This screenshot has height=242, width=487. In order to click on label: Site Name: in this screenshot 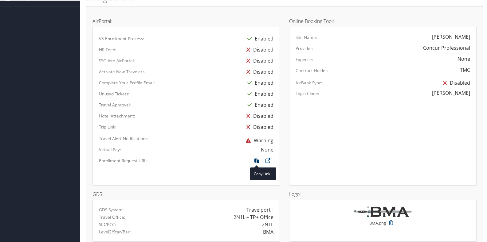, I will do `click(306, 37)`.